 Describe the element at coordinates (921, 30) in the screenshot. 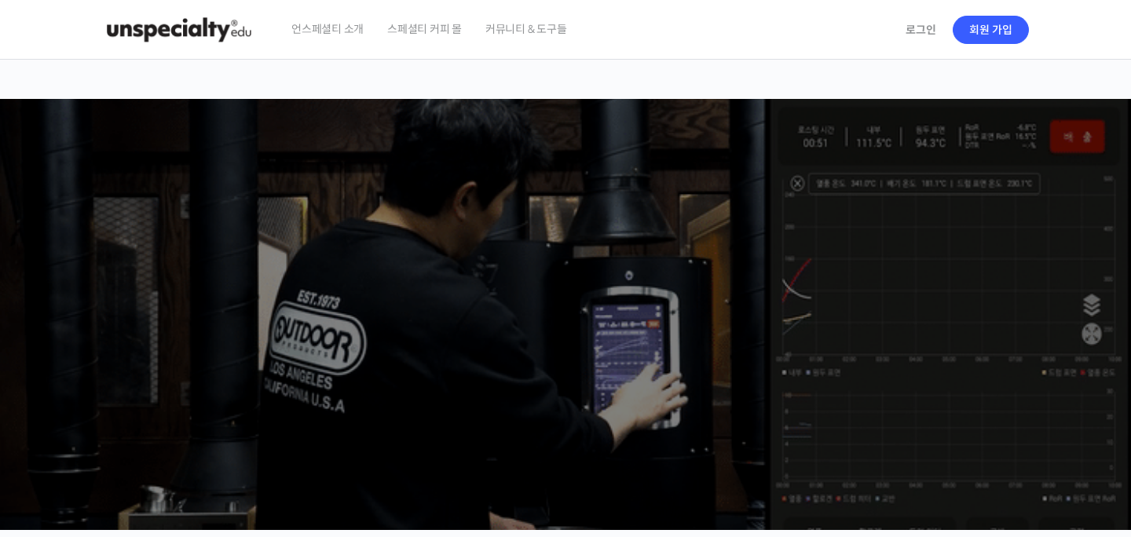

I see `a: 로그인` at that location.